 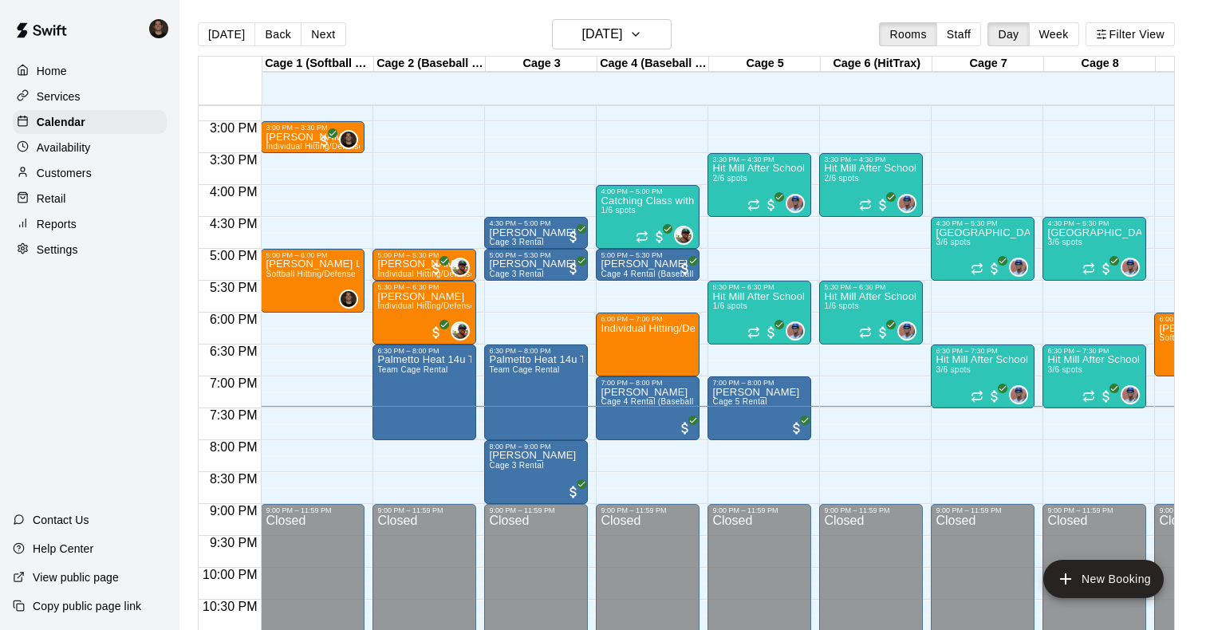 What do you see at coordinates (234, 159) in the screenshot?
I see `span: 3:30 PM` at bounding box center [234, 159].